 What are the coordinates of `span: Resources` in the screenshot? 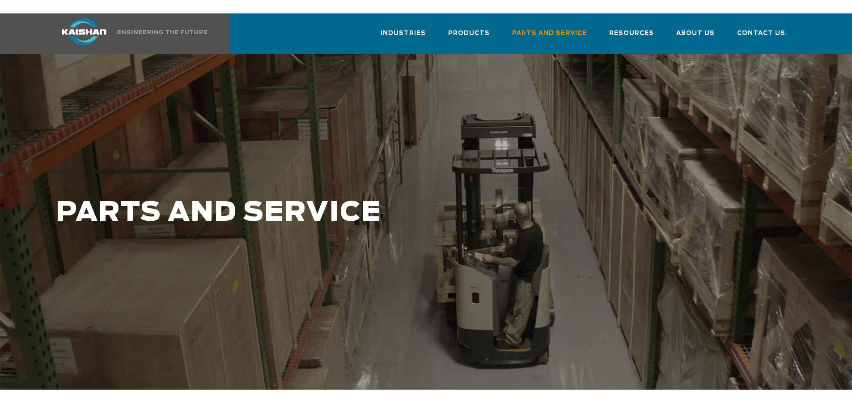 It's located at (632, 33).